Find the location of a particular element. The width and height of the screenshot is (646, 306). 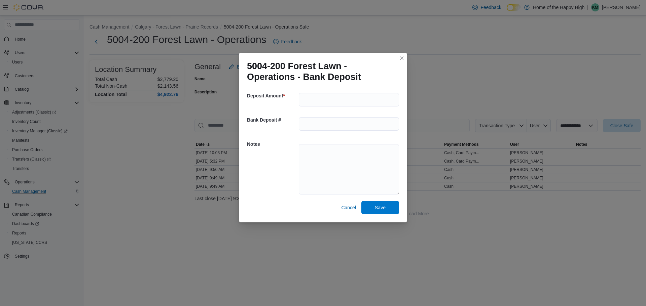

button: Save is located at coordinates (380, 208).